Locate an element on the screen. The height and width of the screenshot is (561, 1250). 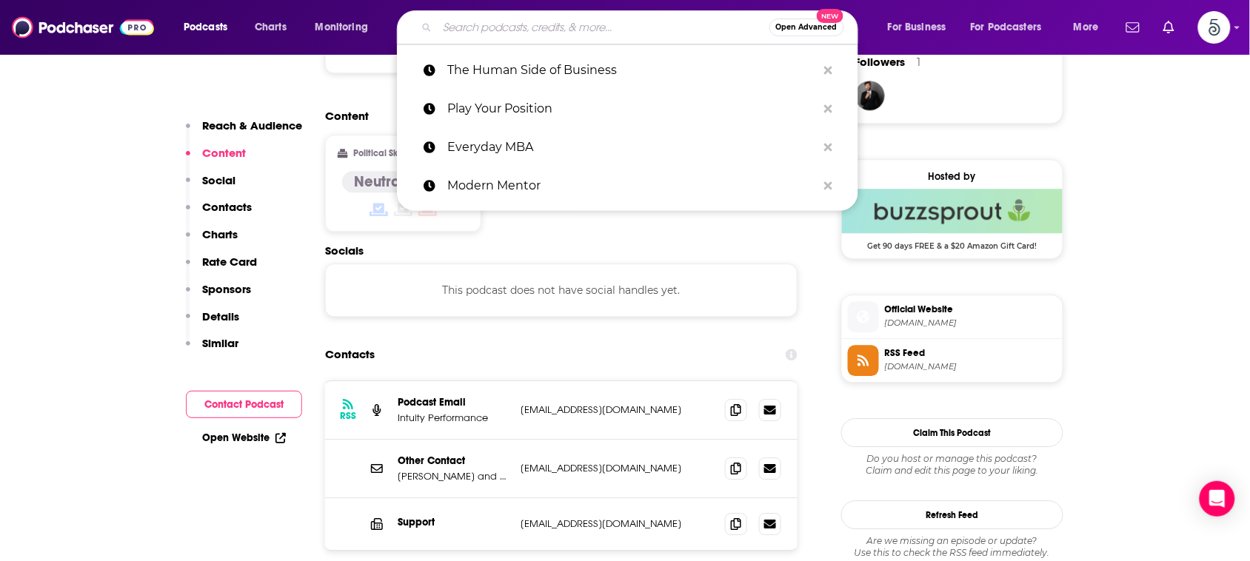
div: Claim and edit this page to your liking. is located at coordinates (952, 465).